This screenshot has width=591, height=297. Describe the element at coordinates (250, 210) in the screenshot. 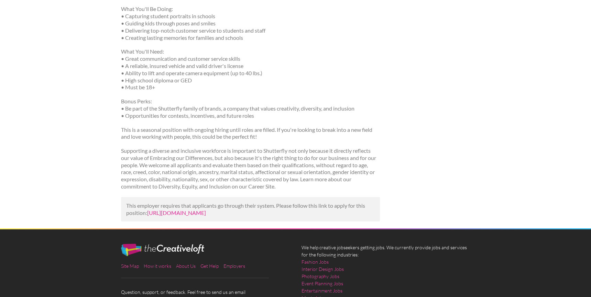

I see `p: This employer requires that applicants go through their system. Please follow this link to apply ...` at that location.